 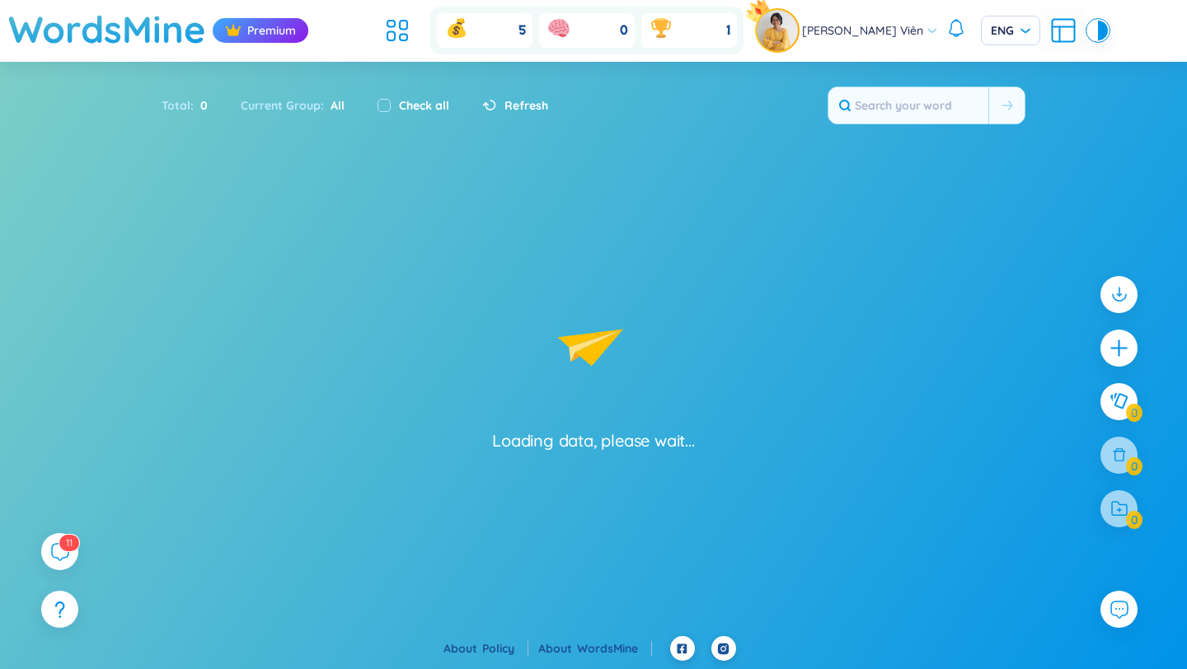 I want to click on div: Total :, so click(x=193, y=105).